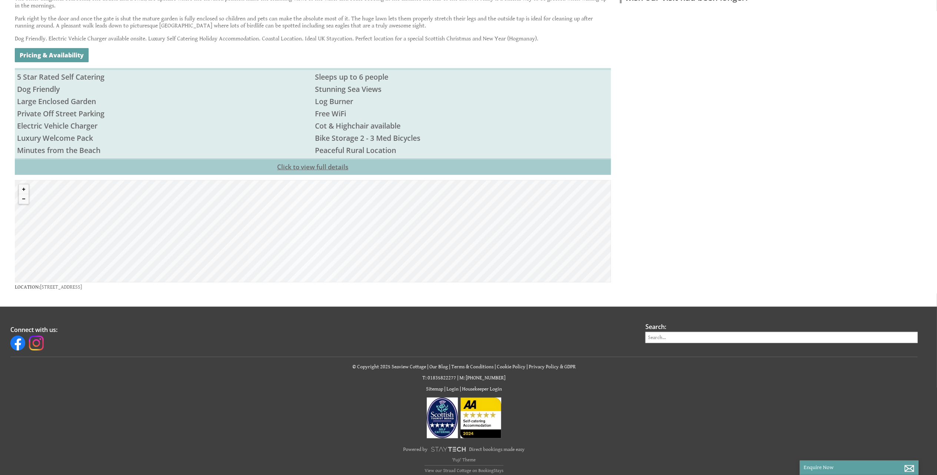  What do you see at coordinates (482, 389) in the screenshot?
I see `a: Housekeeper Login` at bounding box center [482, 389].